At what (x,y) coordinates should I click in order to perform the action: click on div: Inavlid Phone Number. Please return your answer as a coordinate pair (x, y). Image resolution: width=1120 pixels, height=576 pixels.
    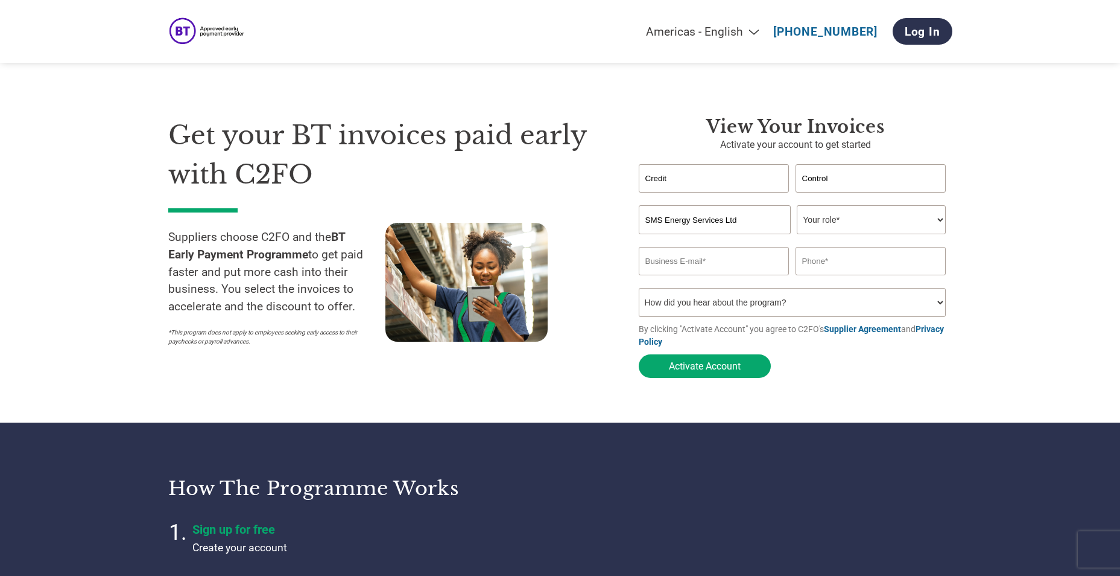
    Looking at the image, I should click on (871, 279).